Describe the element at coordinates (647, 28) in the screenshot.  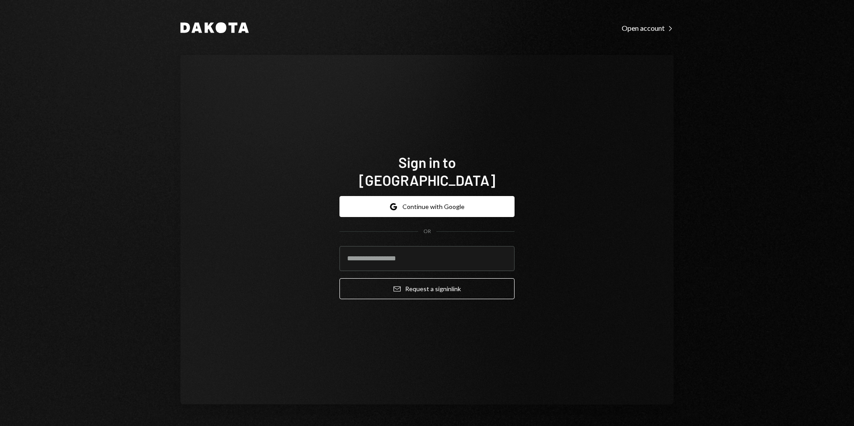
I see `div: Open account` at that location.